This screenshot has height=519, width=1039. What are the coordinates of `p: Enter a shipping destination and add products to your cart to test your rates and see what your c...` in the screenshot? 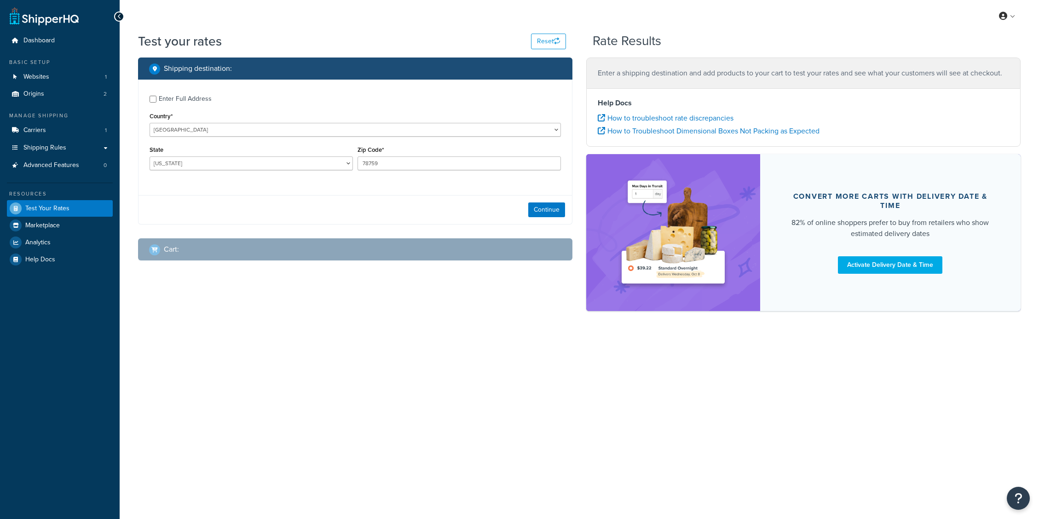 It's located at (804, 73).